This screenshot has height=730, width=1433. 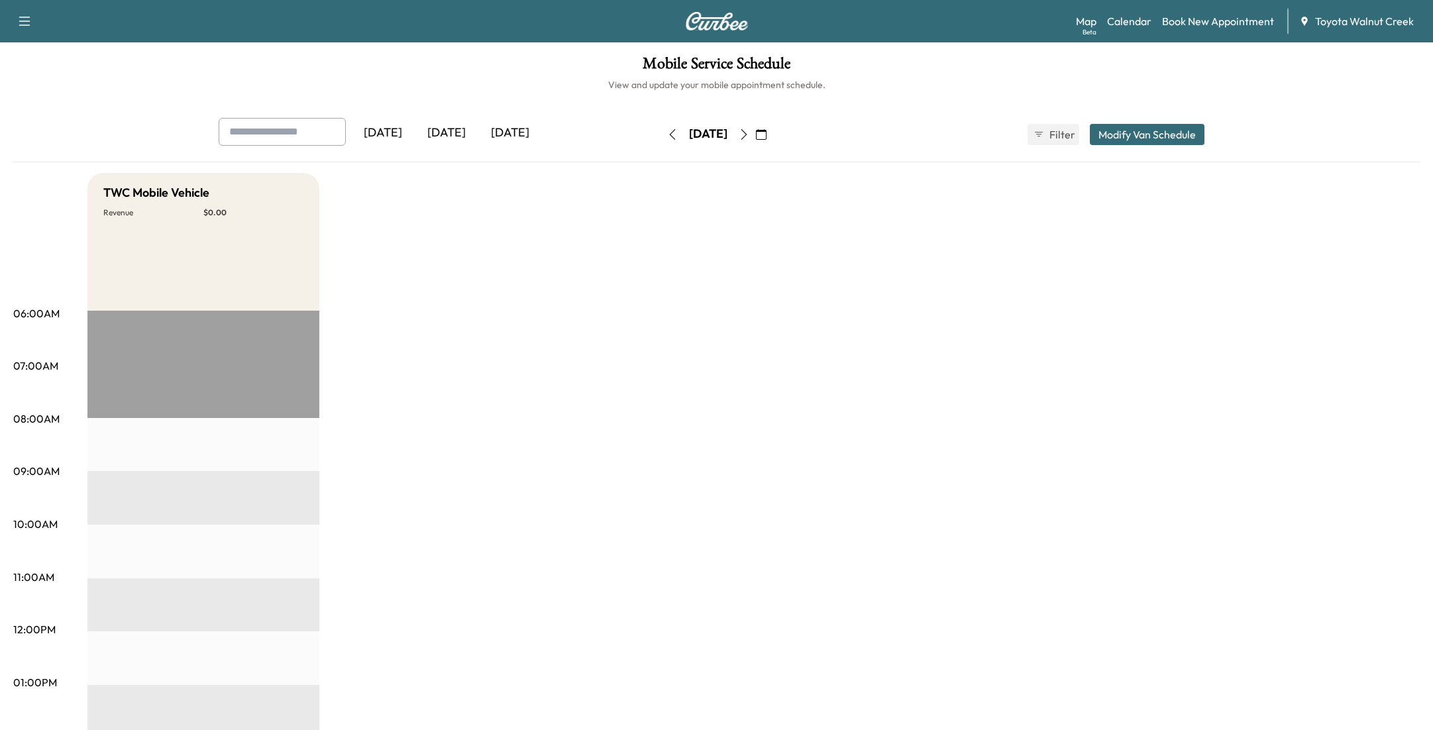 I want to click on p: 07:00AM, so click(x=36, y=366).